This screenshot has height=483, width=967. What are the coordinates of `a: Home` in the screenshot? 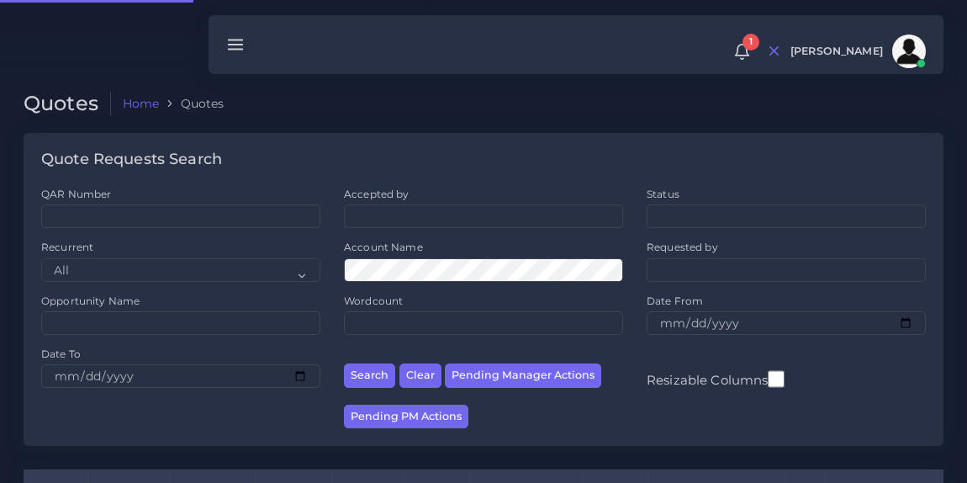 It's located at (141, 103).